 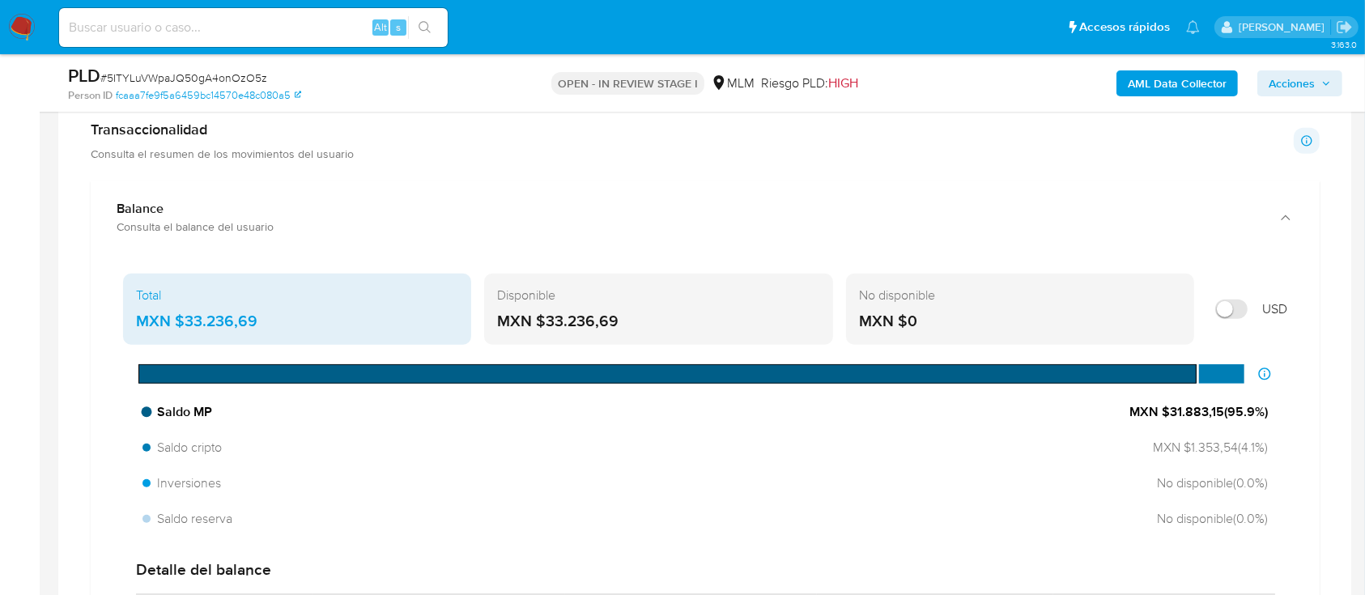 I want to click on span: Alt, so click(x=381, y=27).